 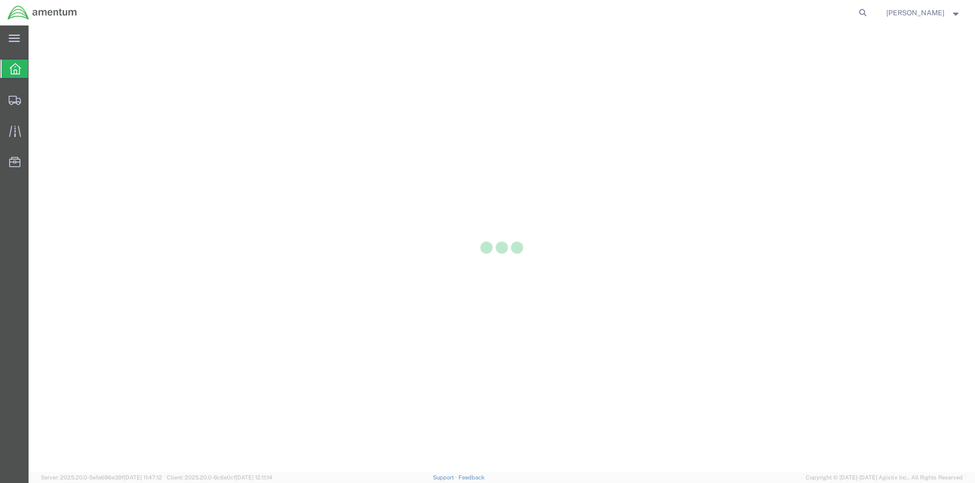 I want to click on span: Client: 2025.20.0-8c6e0cf, so click(x=219, y=478).